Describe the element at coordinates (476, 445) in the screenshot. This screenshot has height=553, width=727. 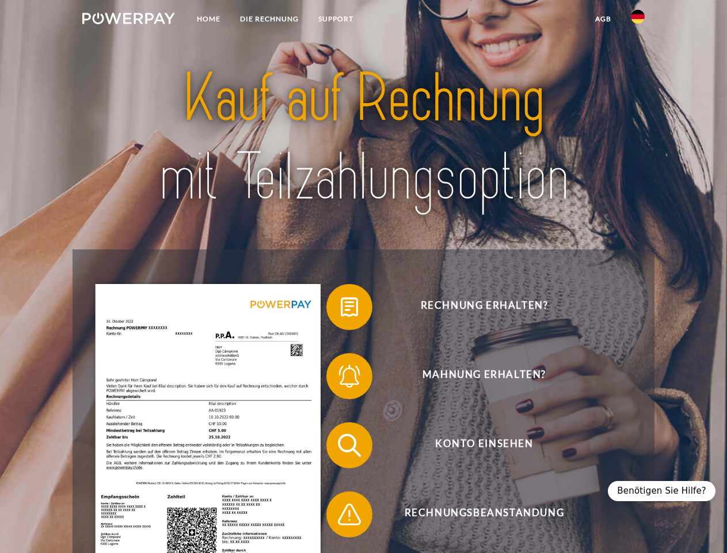
I see `a: Konto einsehen` at that location.